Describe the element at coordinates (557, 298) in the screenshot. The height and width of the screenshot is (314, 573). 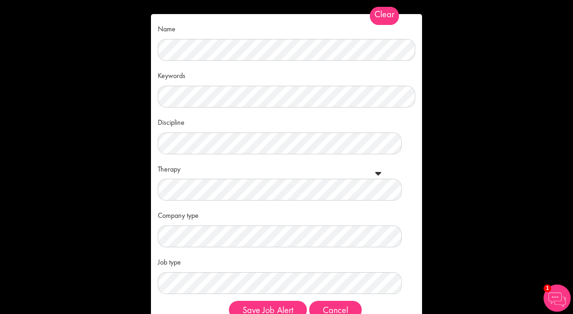
I see `img: Chatbot` at that location.